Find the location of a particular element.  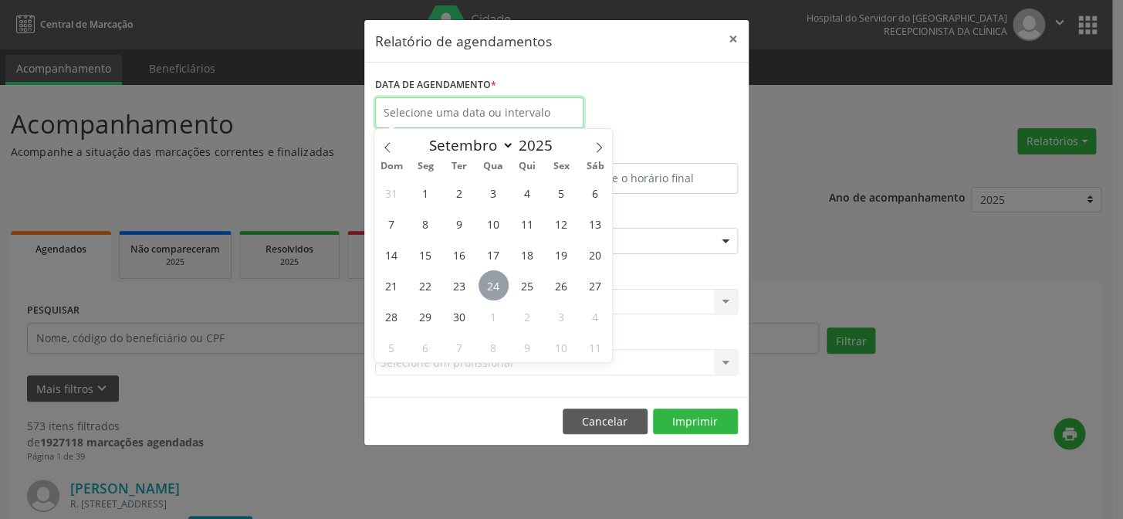

input: Year is located at coordinates (540, 145).